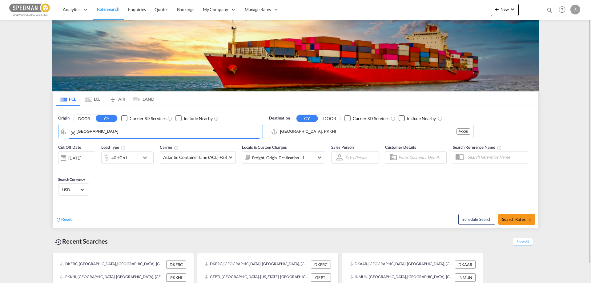  I want to click on md-select: Select Currency: $ USDUnited States Dollar, so click(74, 189).